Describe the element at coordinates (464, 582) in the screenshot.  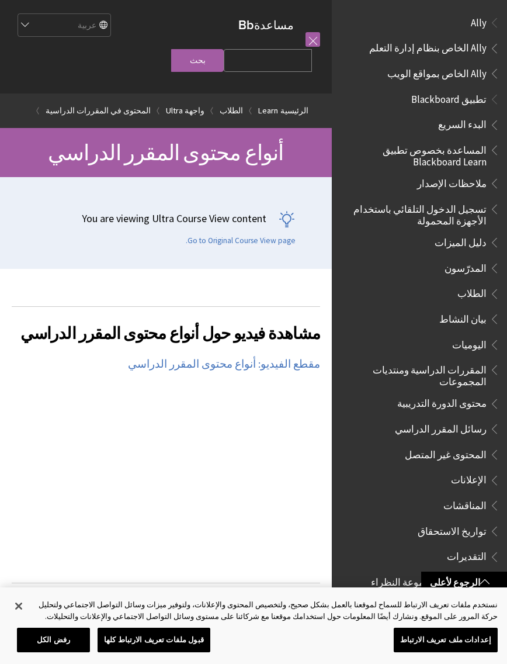
I see `a: الرجوع لأعلى` at that location.